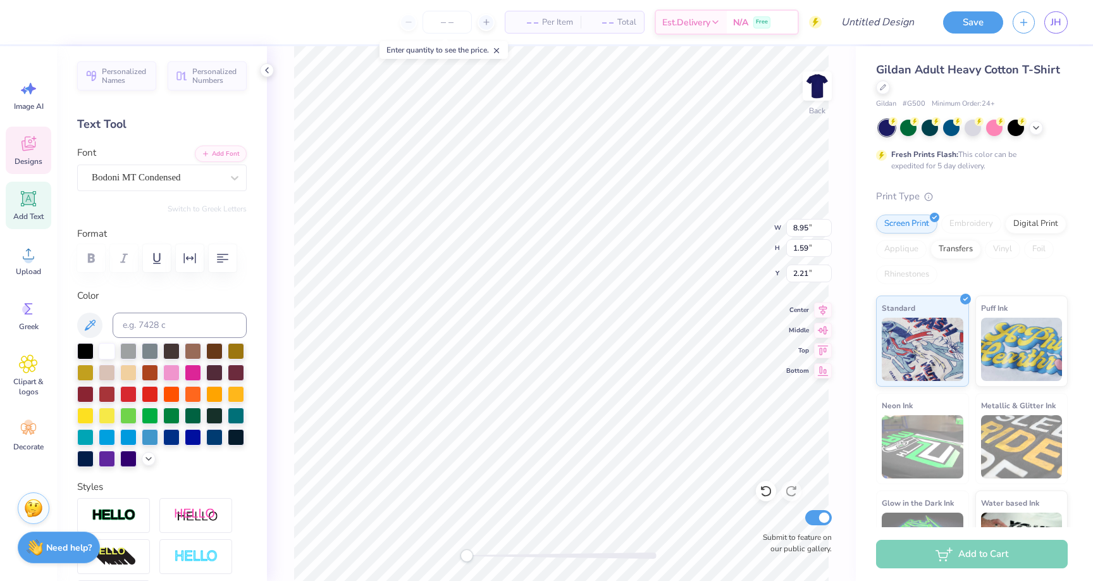 This screenshot has height=581, width=1093. I want to click on img: Negative Space, so click(196, 556).